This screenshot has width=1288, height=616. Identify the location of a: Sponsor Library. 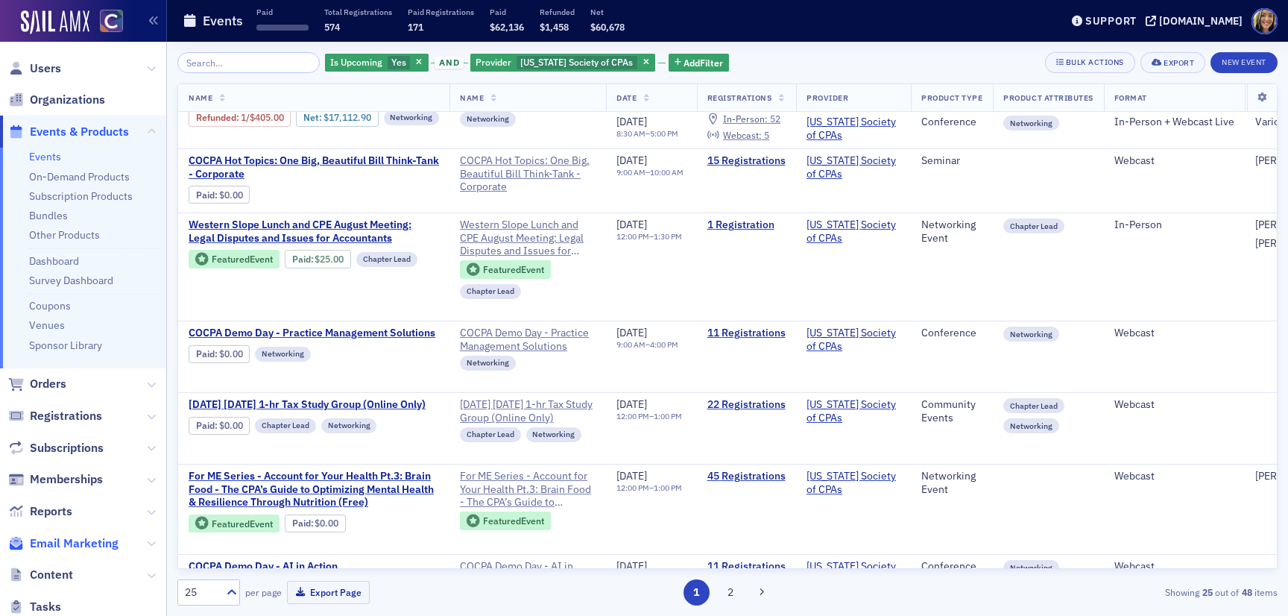
(66, 345).